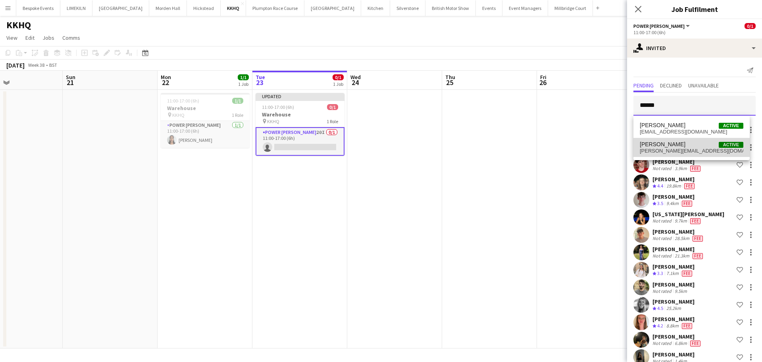 Image resolution: width=762 pixels, height=362 pixels. I want to click on button: Event Managers, so click(525, 8).